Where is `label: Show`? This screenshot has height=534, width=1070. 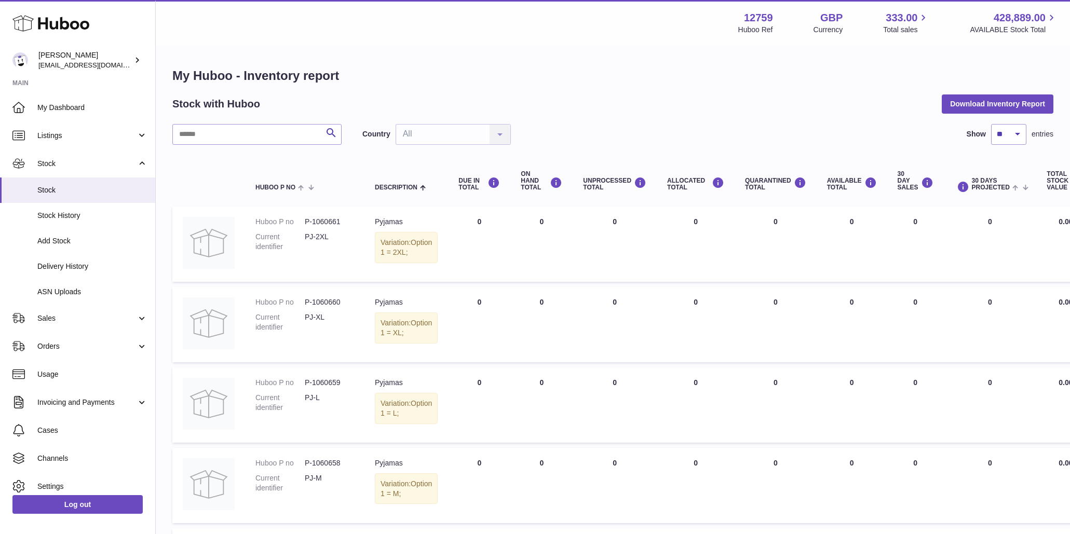 label: Show is located at coordinates (976, 134).